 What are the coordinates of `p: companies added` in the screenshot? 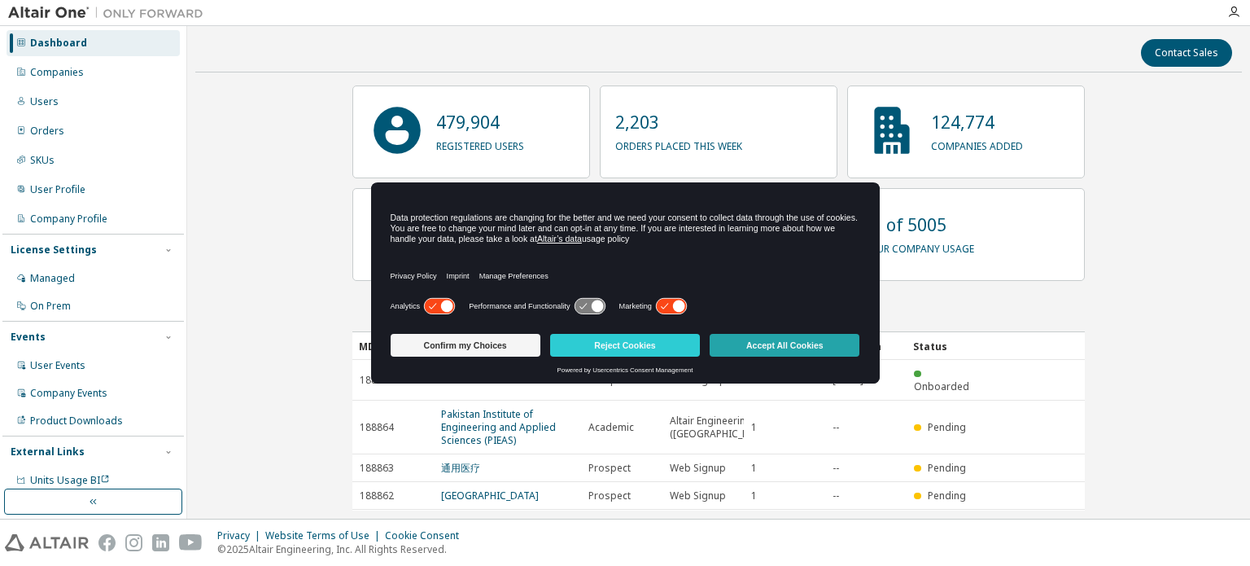 It's located at (977, 143).